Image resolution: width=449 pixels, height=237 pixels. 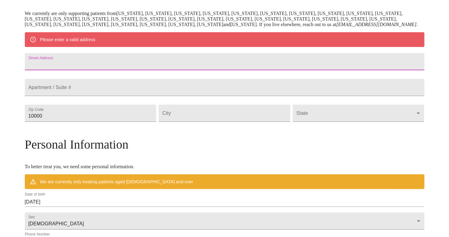 I want to click on p: To better treat you, we need some personal information., so click(x=225, y=166).